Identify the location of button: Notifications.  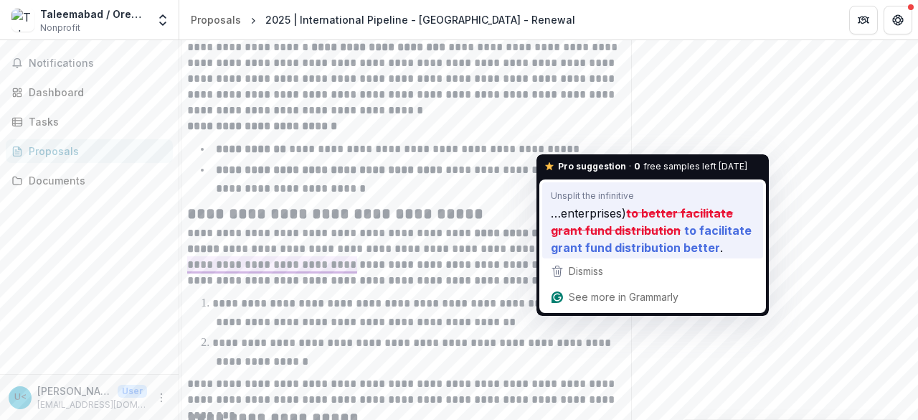
(89, 63).